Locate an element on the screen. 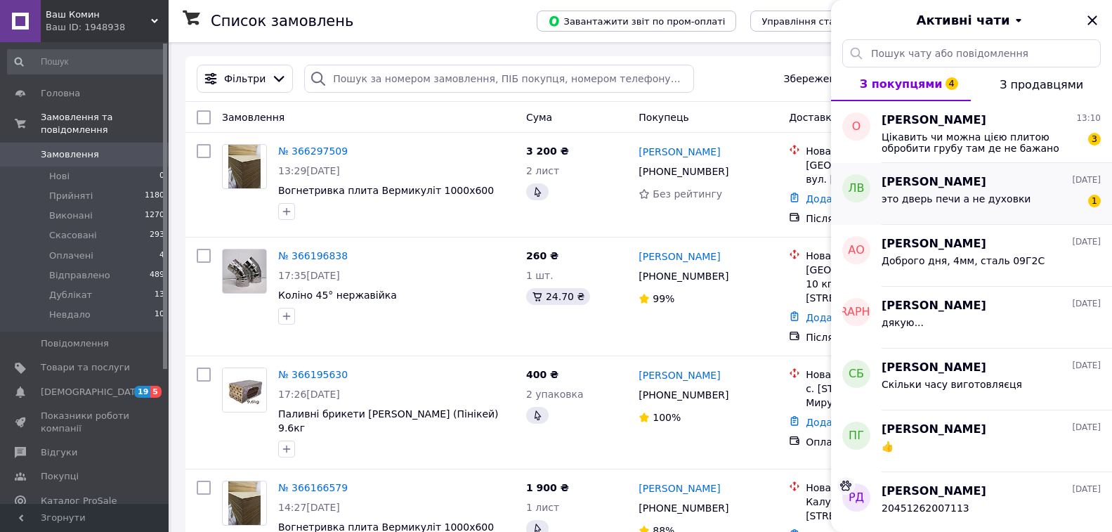 This screenshot has width=1112, height=532. a: Вогнетривка плита Вермикуліт 1000x600 is located at coordinates (386, 190).